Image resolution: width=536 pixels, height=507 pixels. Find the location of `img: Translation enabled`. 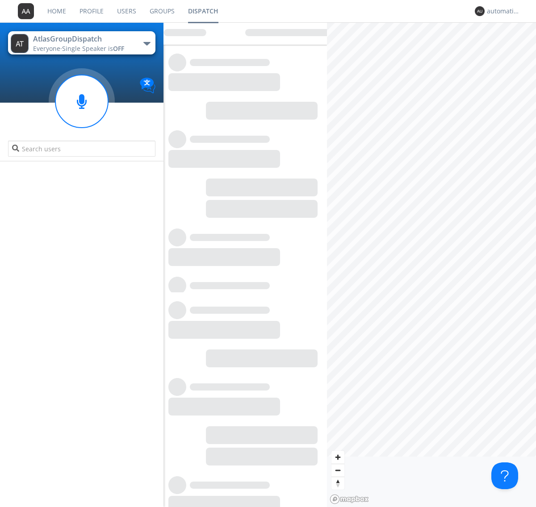

img: Translation enabled is located at coordinates (147, 85).